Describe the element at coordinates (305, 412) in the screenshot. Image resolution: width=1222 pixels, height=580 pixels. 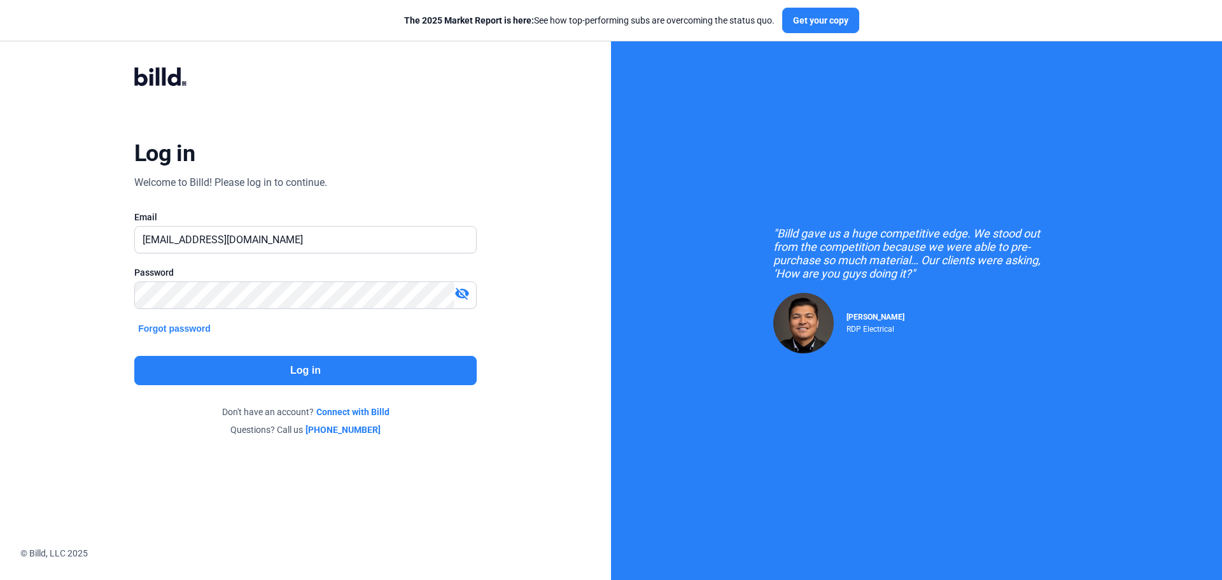
I see `div: Don't have an account?` at that location.